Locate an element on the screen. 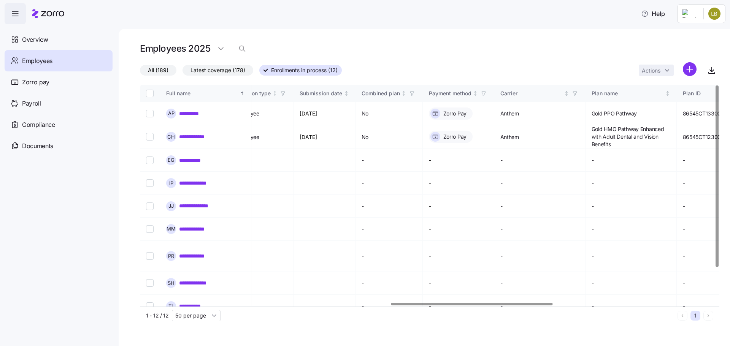 This screenshot has height=346, width=730. th: Payment methodNot sorted is located at coordinates (458, 94).